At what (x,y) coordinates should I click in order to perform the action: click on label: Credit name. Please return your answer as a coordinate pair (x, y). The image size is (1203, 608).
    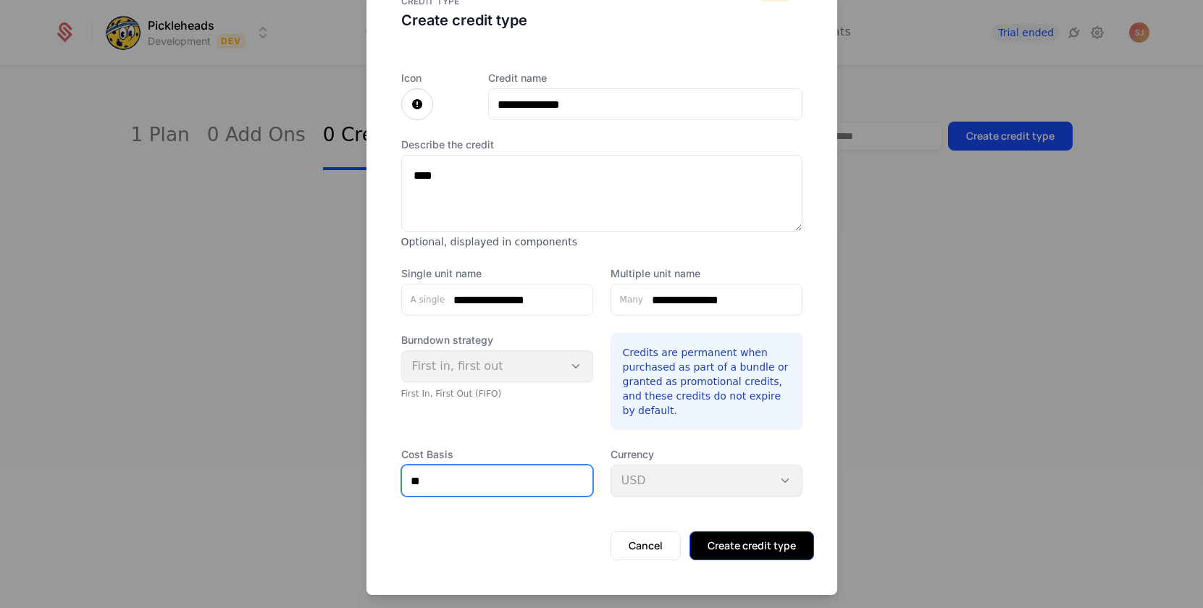
    Looking at the image, I should click on (645, 78).